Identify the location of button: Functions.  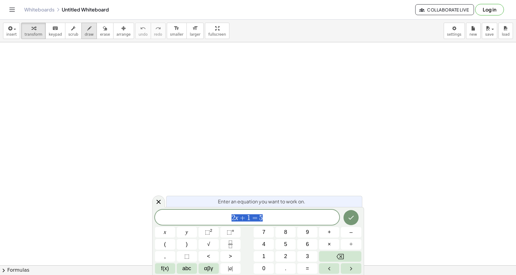
(165, 269).